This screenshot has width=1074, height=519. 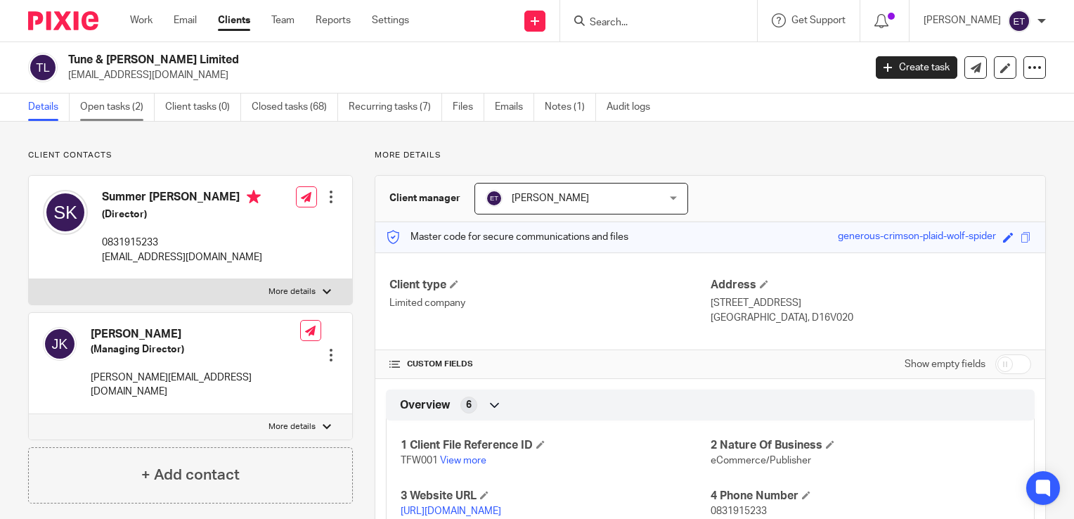 What do you see at coordinates (555, 495) in the screenshot?
I see `h4: 3 Website URL` at bounding box center [555, 495].